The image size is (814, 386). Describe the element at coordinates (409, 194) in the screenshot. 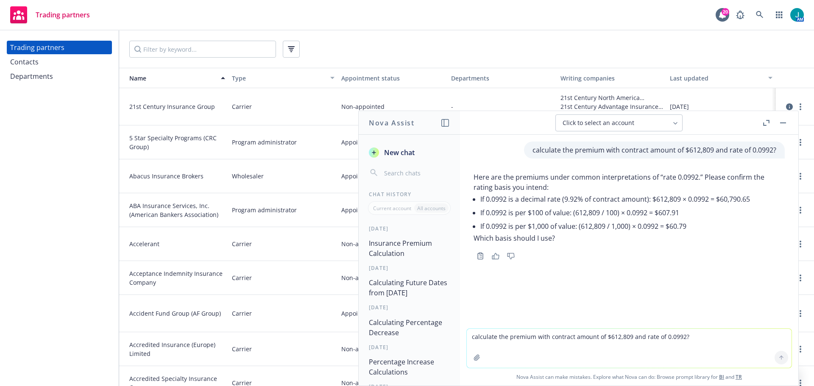

I see `div: Chat History` at that location.